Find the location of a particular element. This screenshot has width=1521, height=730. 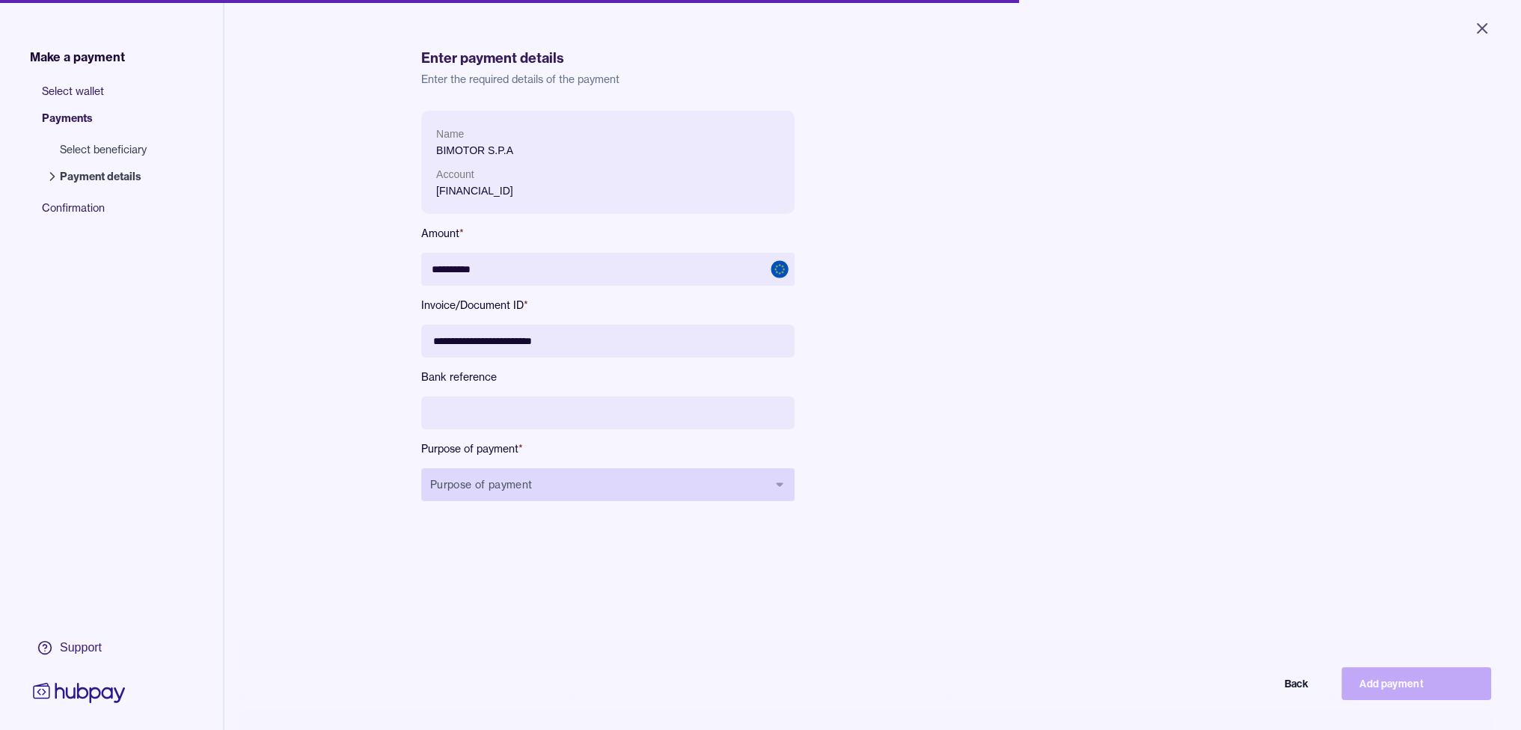

button: Close is located at coordinates (1482, 28).